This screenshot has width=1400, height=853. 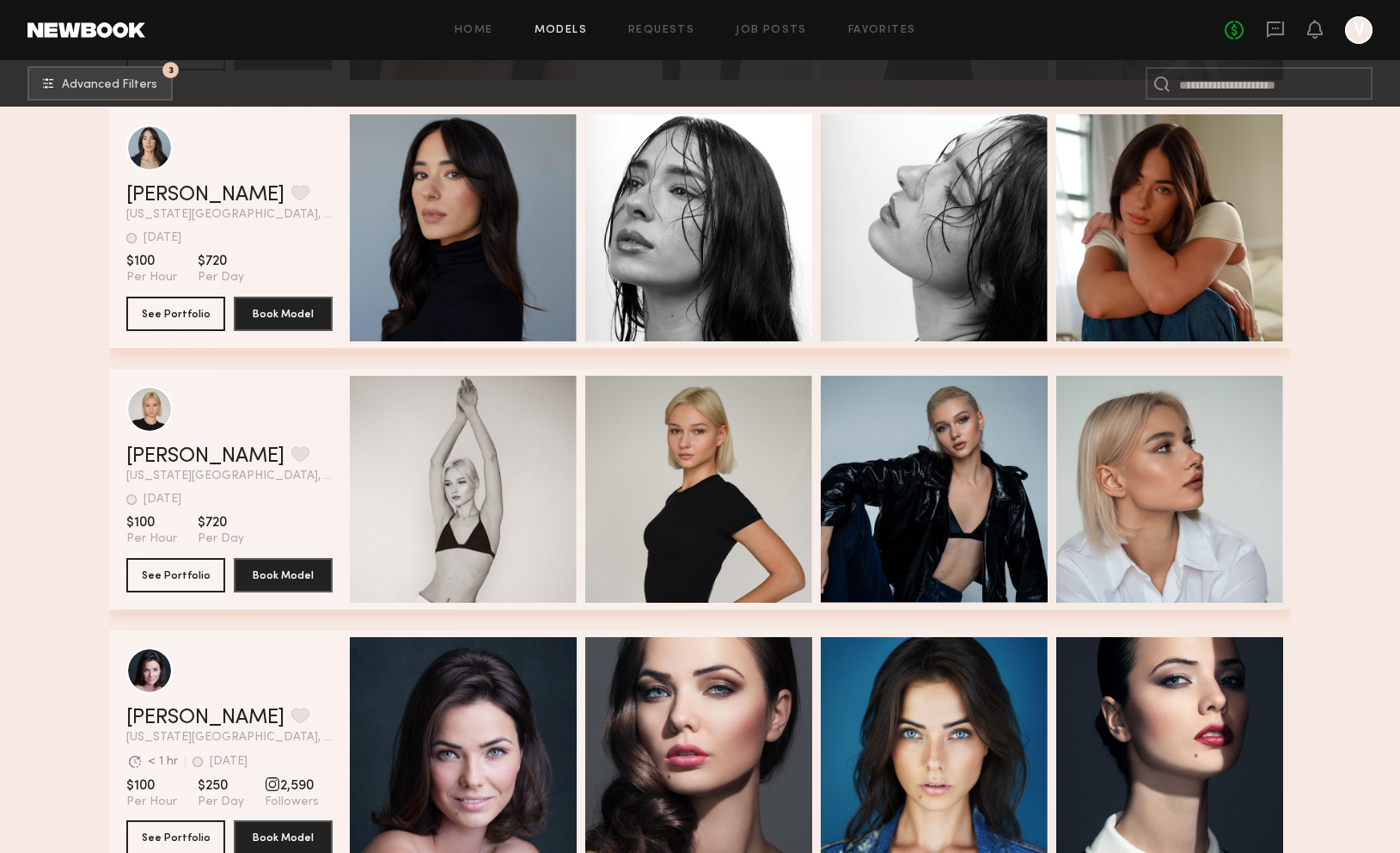 What do you see at coordinates (561, 30) in the screenshot?
I see `a: Models` at bounding box center [561, 30].